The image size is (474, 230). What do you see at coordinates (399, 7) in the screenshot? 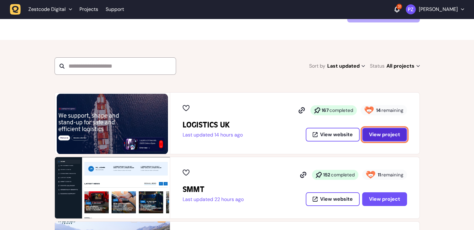
I see `div: 31` at bounding box center [399, 7].